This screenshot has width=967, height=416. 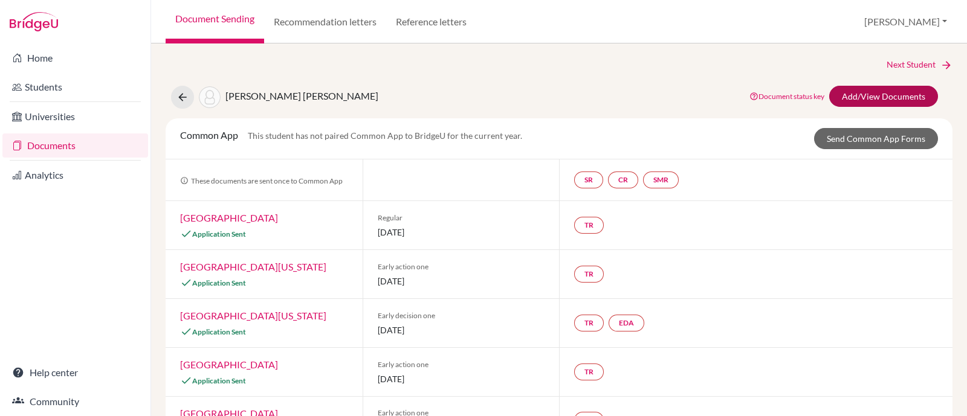 I want to click on img: Bridge-U, so click(x=34, y=22).